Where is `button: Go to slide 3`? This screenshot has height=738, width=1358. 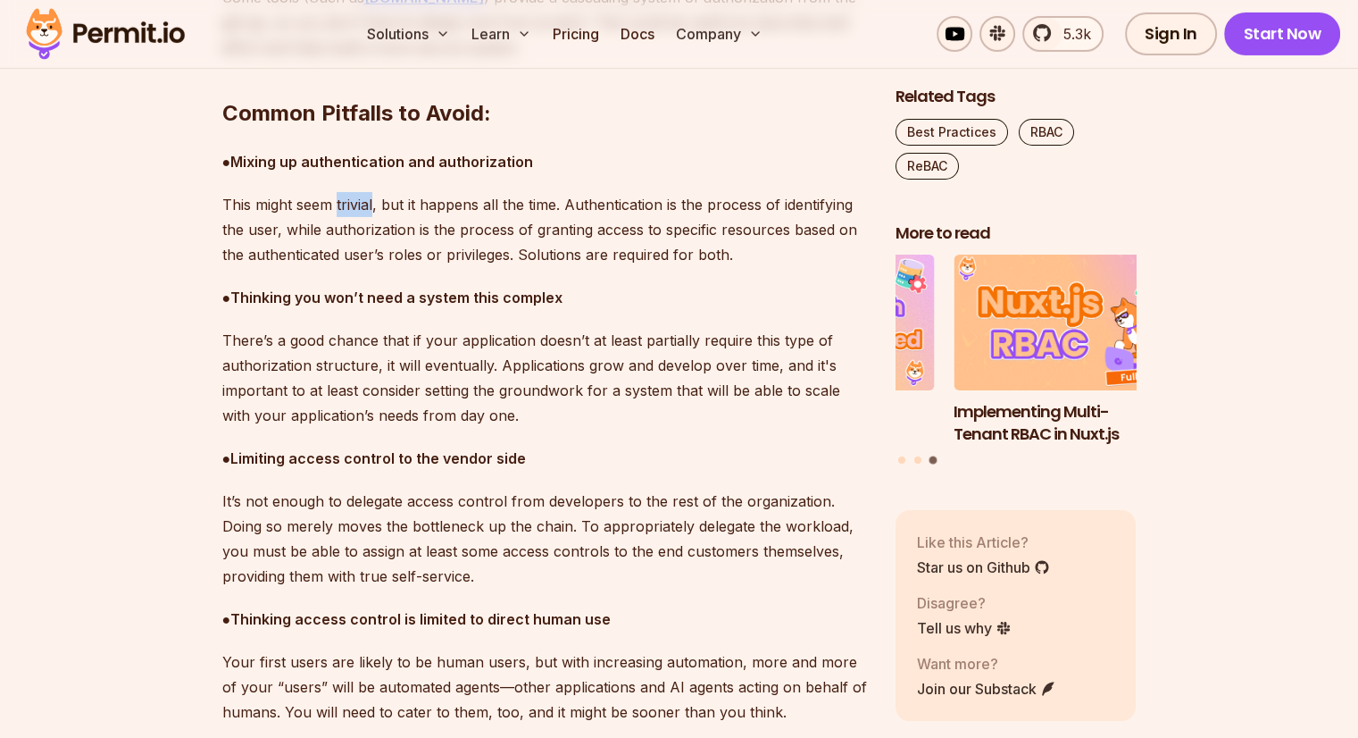 button: Go to slide 3 is located at coordinates (933, 460).